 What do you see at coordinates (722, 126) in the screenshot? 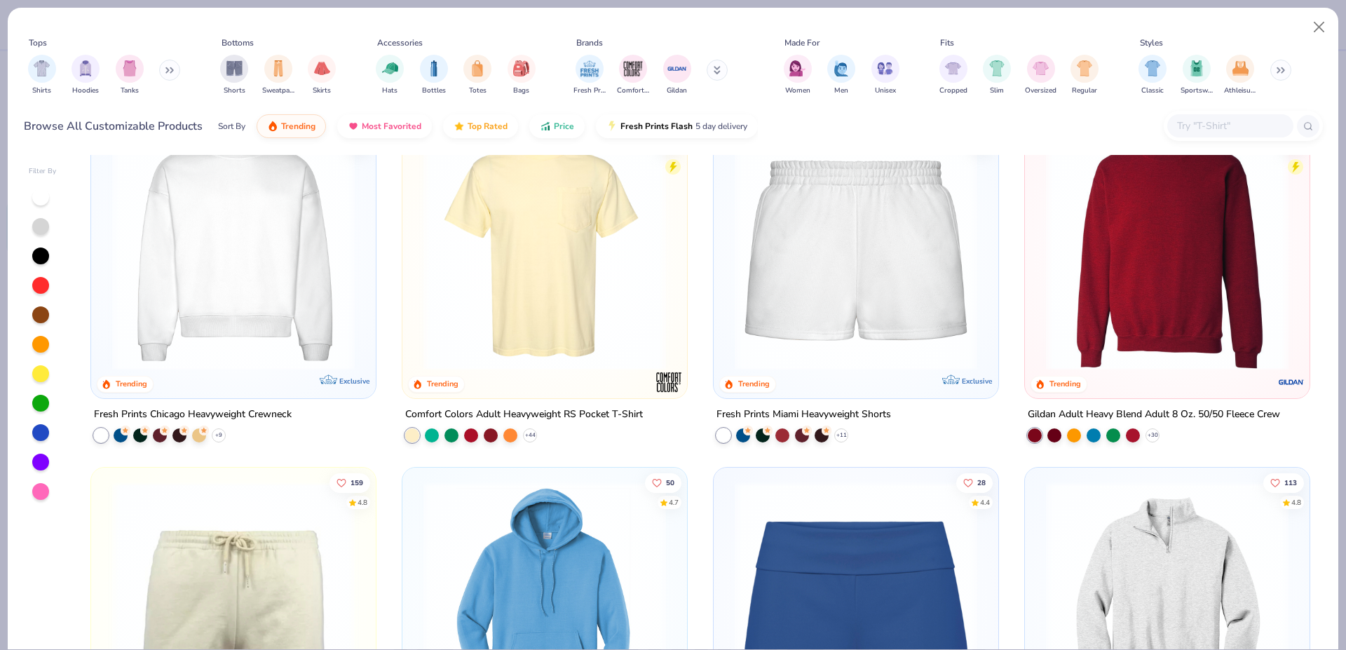
I see `span: 5 day delivery` at bounding box center [722, 126].